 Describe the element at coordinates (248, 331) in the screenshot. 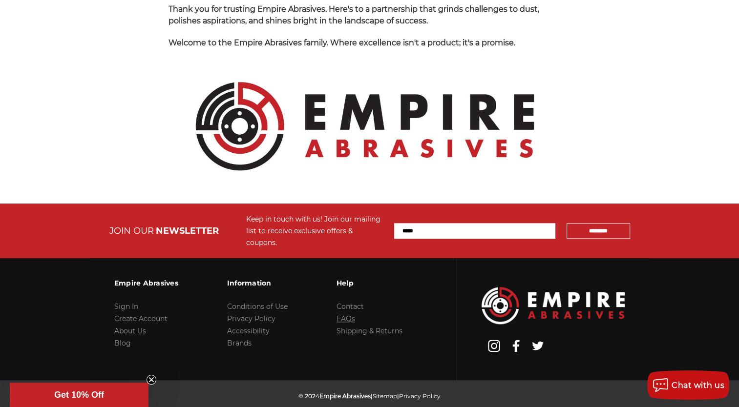

I see `a: Accessibility` at that location.